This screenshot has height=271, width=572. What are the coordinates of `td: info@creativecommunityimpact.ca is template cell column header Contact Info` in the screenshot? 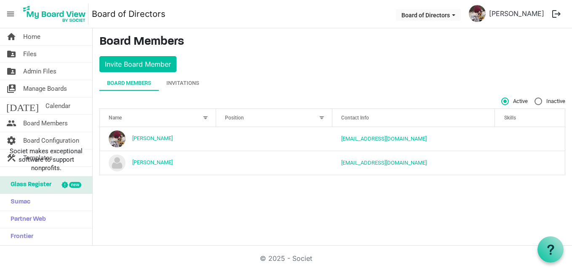 It's located at (414, 139).